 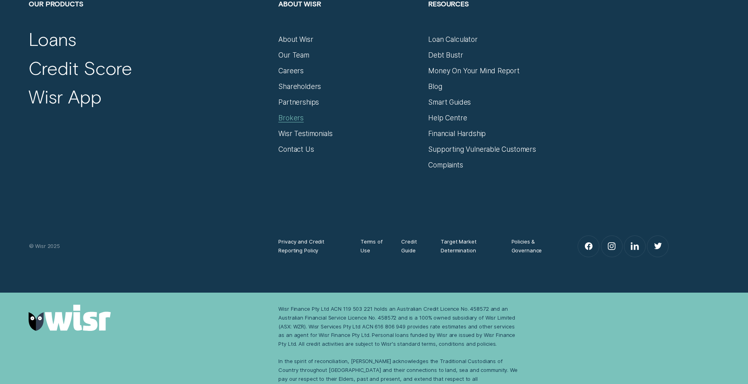 I want to click on div: Wisr App, so click(x=65, y=96).